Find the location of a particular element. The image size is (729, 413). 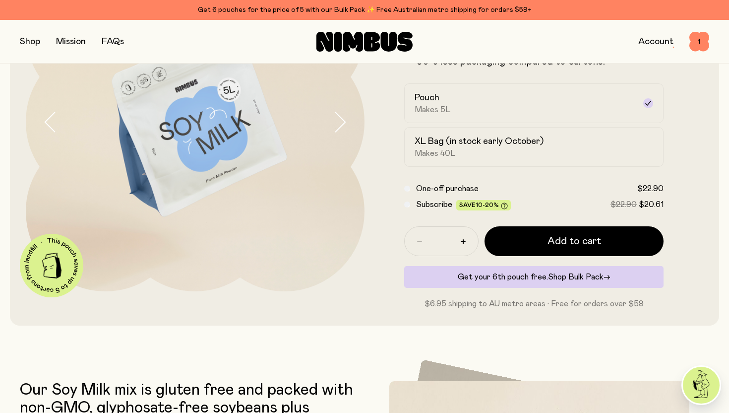

a: Mission is located at coordinates (71, 42).